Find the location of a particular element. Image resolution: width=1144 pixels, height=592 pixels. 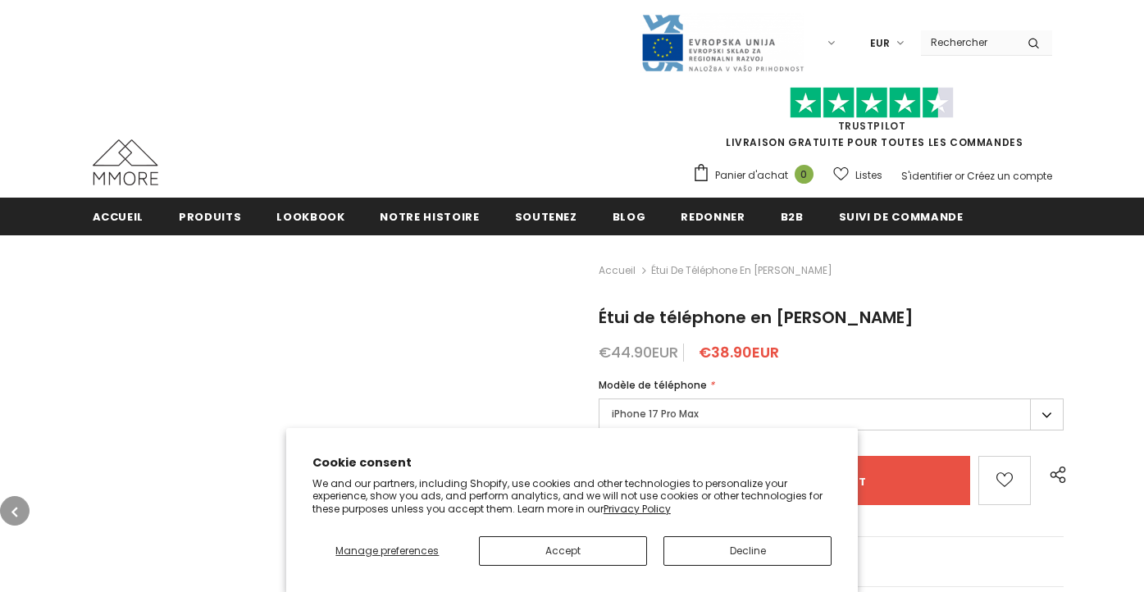

span: Produits is located at coordinates (210, 216).